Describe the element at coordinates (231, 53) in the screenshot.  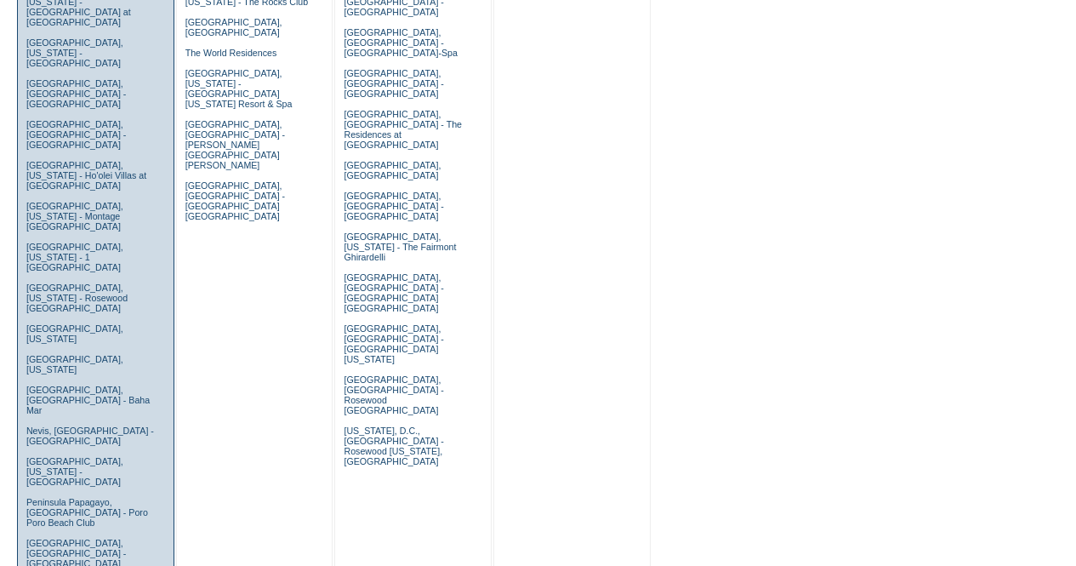
I see `a: The World Residences` at that location.